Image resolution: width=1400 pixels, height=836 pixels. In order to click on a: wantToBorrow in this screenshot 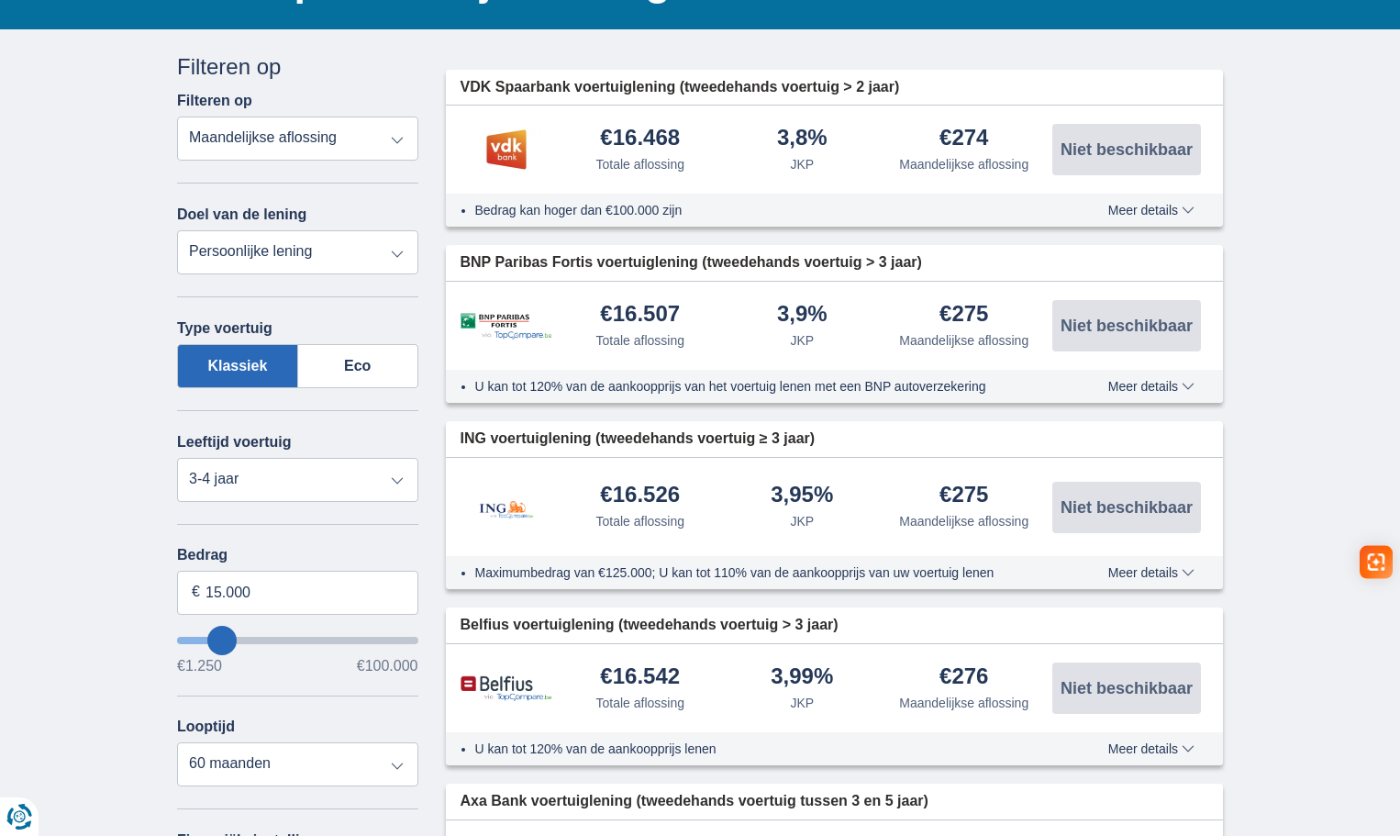, I will do `click(297, 640)`.